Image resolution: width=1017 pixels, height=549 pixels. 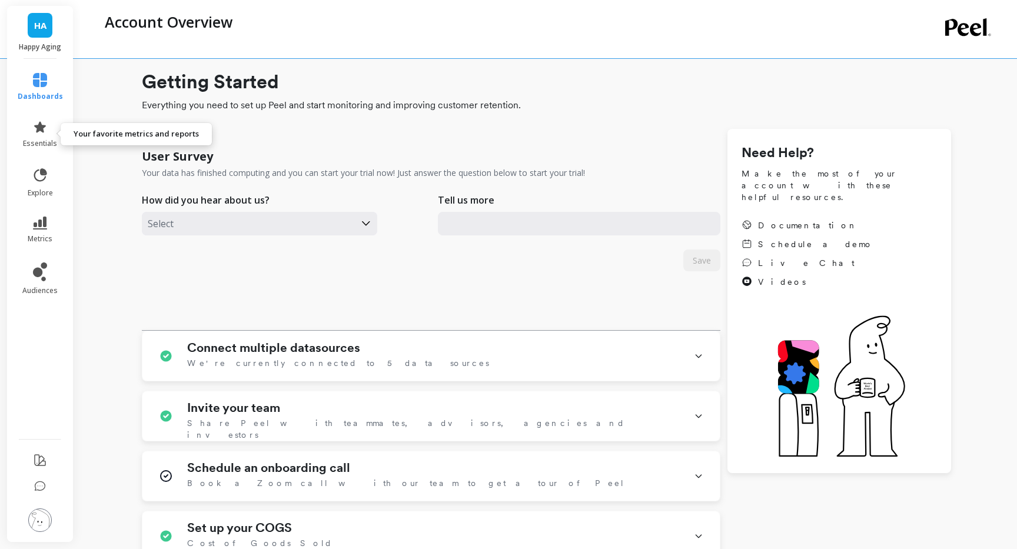 I want to click on span: Book a Zoom call with our team to get a tour of Peel, so click(x=406, y=483).